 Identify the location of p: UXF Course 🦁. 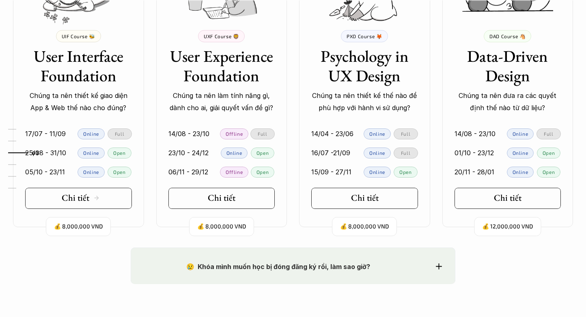
(221, 36).